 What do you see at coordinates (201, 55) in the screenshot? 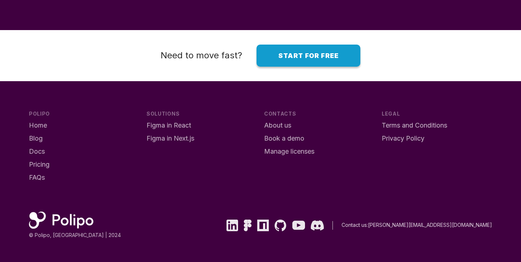
I see `span: Need to move fast?` at bounding box center [201, 55].